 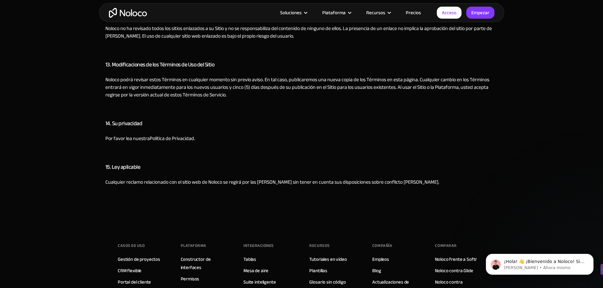 What do you see at coordinates (160, 65) in the screenshot?
I see `font: 13. Modificaciones de los Términos de Uso del Sitio` at bounding box center [160, 65].